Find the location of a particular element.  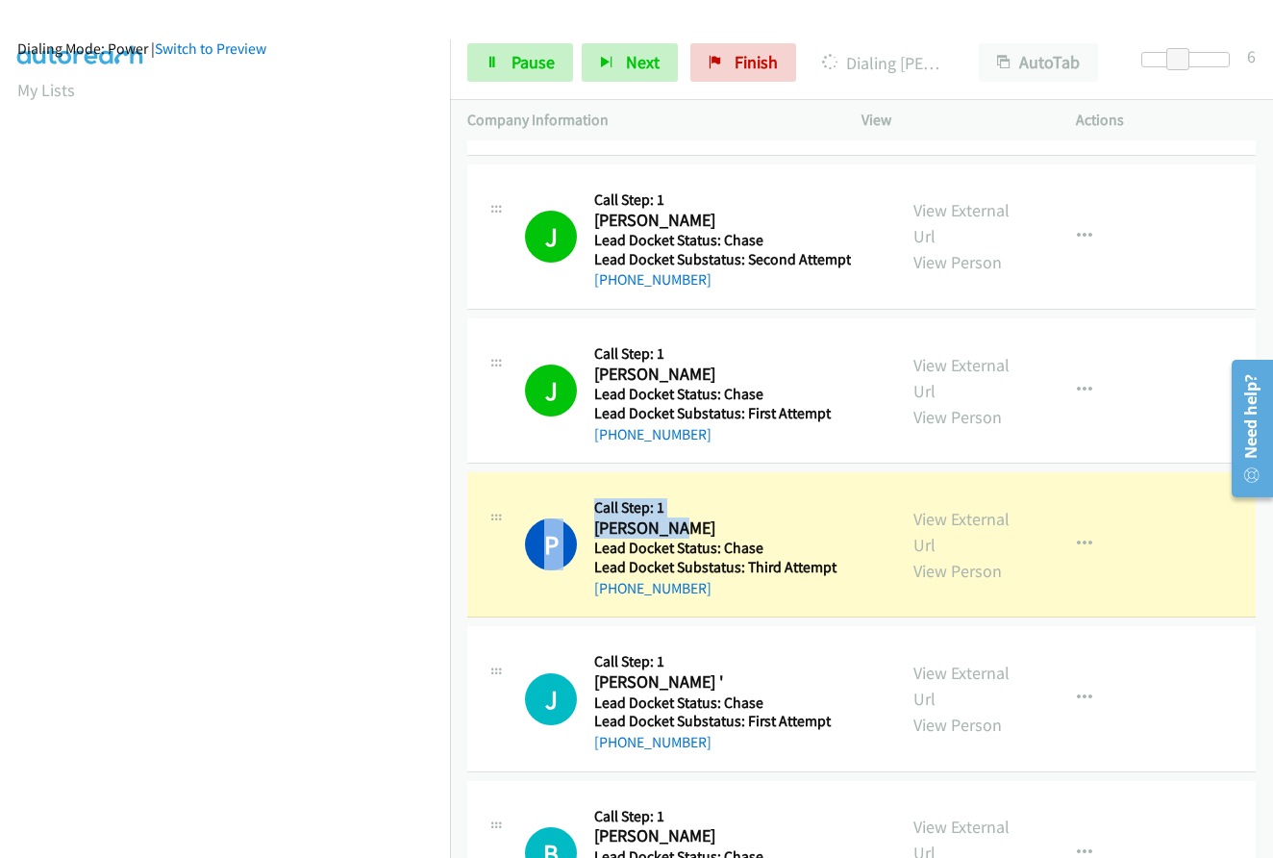

a: Switch to Preview is located at coordinates (211, 48).